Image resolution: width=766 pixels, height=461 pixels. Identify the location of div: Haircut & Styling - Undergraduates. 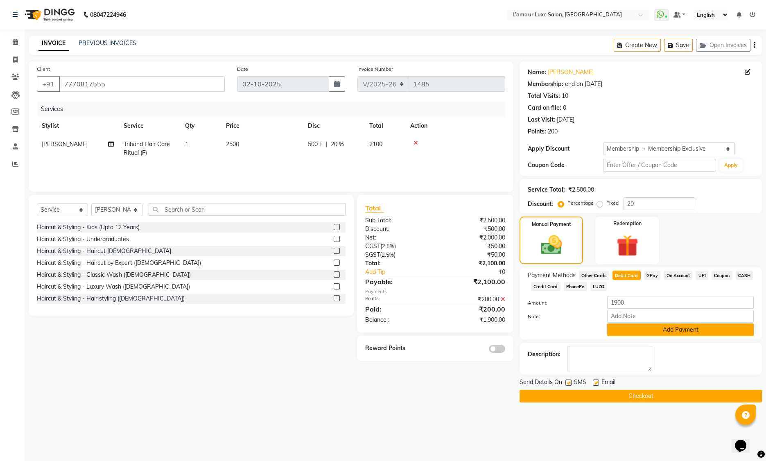
(83, 239).